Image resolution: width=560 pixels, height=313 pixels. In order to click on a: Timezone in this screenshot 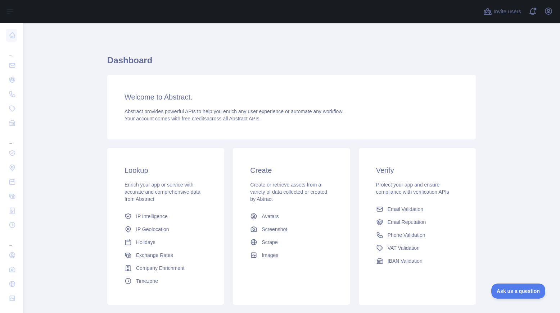, I will do `click(165, 281)`.